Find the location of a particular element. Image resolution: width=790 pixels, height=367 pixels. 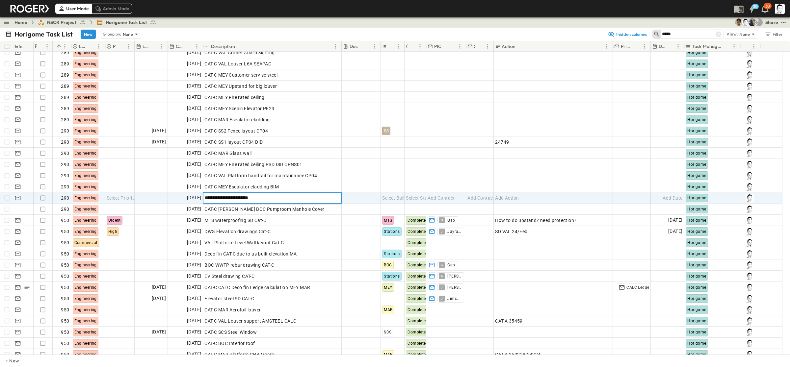

div: Share is located at coordinates (771, 22).